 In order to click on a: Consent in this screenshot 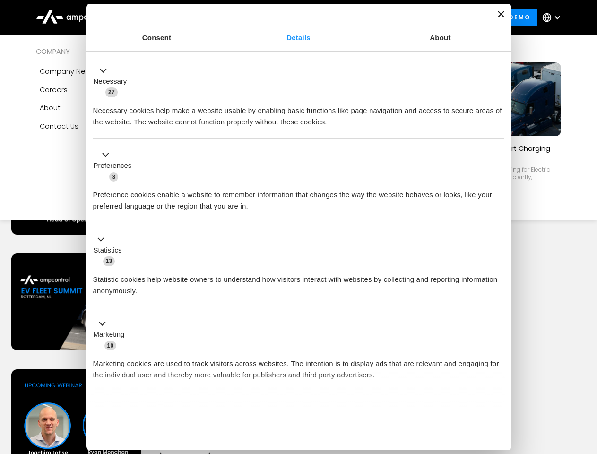, I will do `click(157, 38)`.